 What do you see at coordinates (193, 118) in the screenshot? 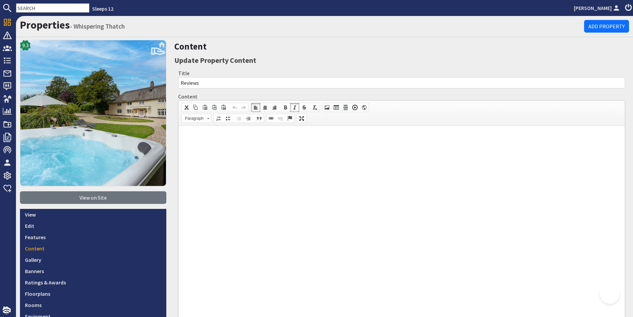
I see `span: Paragraph` at bounding box center [193, 118].